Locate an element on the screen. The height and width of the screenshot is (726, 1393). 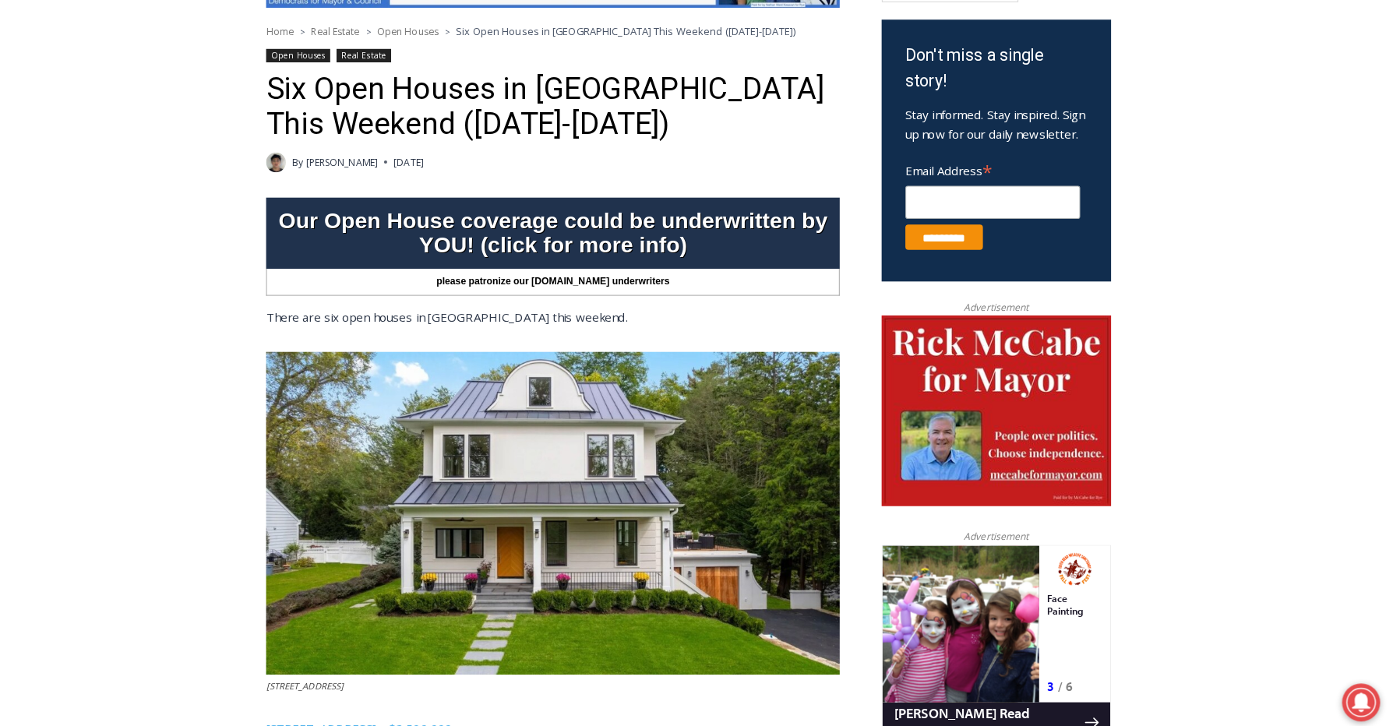
h3: Don't miss a single story! is located at coordinates (999, 67).